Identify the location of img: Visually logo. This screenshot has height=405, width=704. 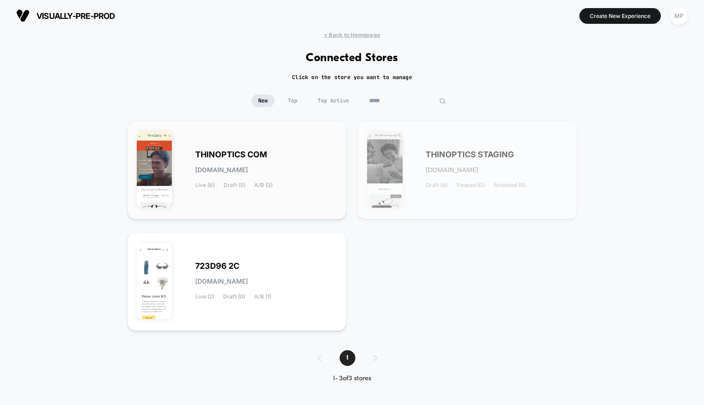
(23, 16).